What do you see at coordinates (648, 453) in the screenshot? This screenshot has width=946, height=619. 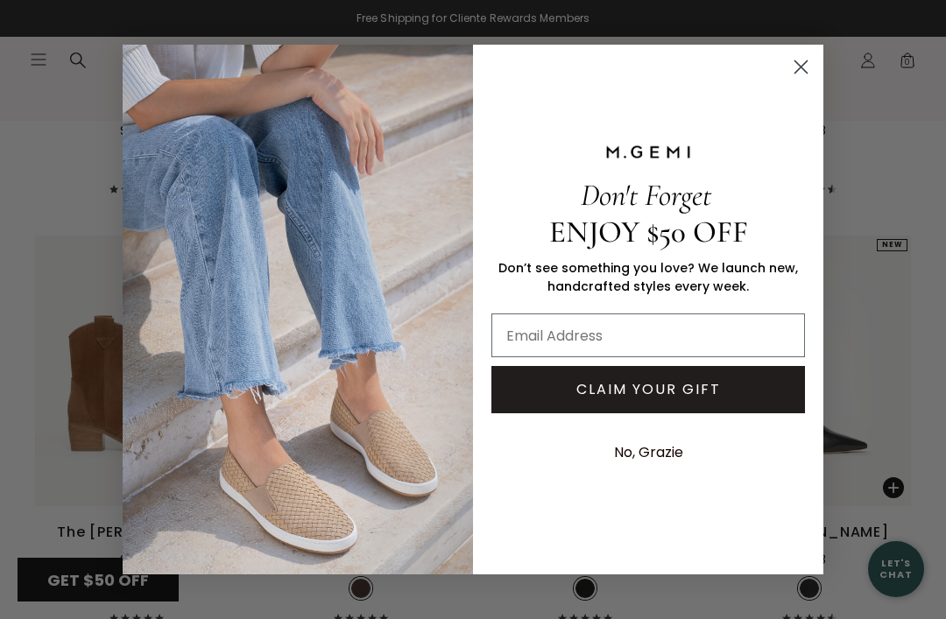 I see `button: No, Grazie` at bounding box center [648, 453].